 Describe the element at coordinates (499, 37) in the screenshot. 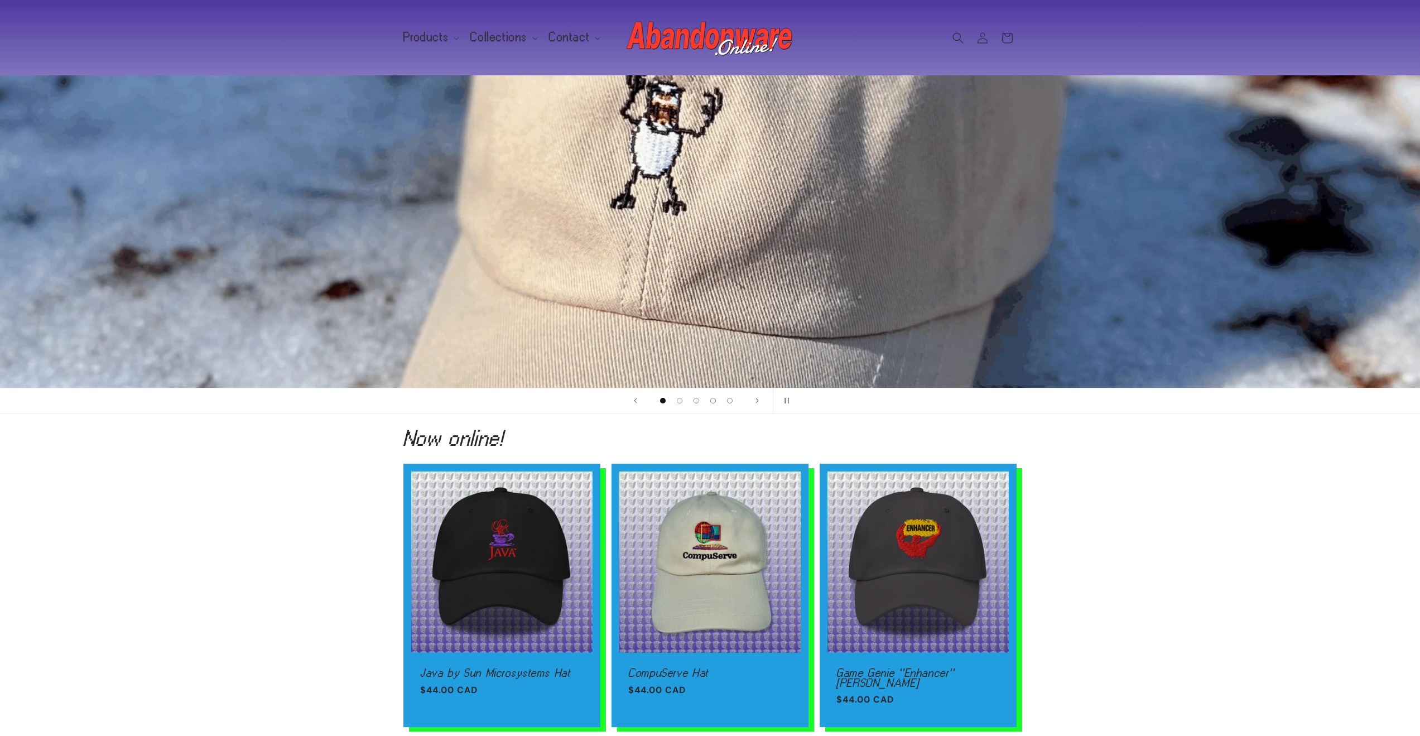

I see `span: Collections` at that location.